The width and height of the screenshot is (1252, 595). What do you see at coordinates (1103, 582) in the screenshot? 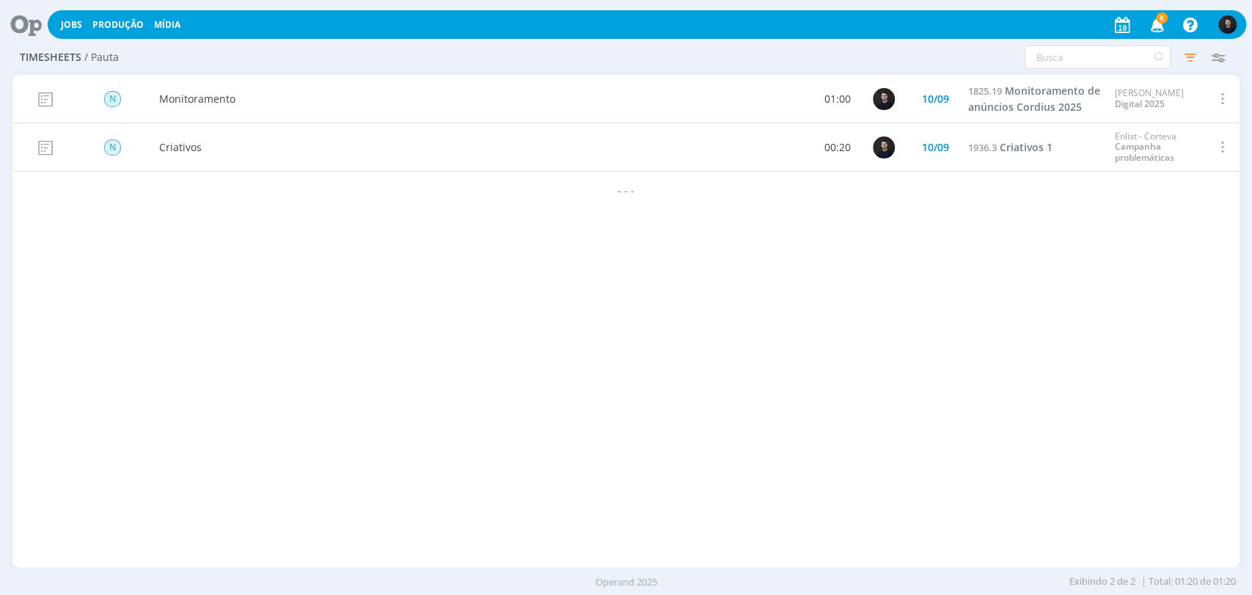
I see `span: Exibindo 2 de 2` at bounding box center [1103, 582].